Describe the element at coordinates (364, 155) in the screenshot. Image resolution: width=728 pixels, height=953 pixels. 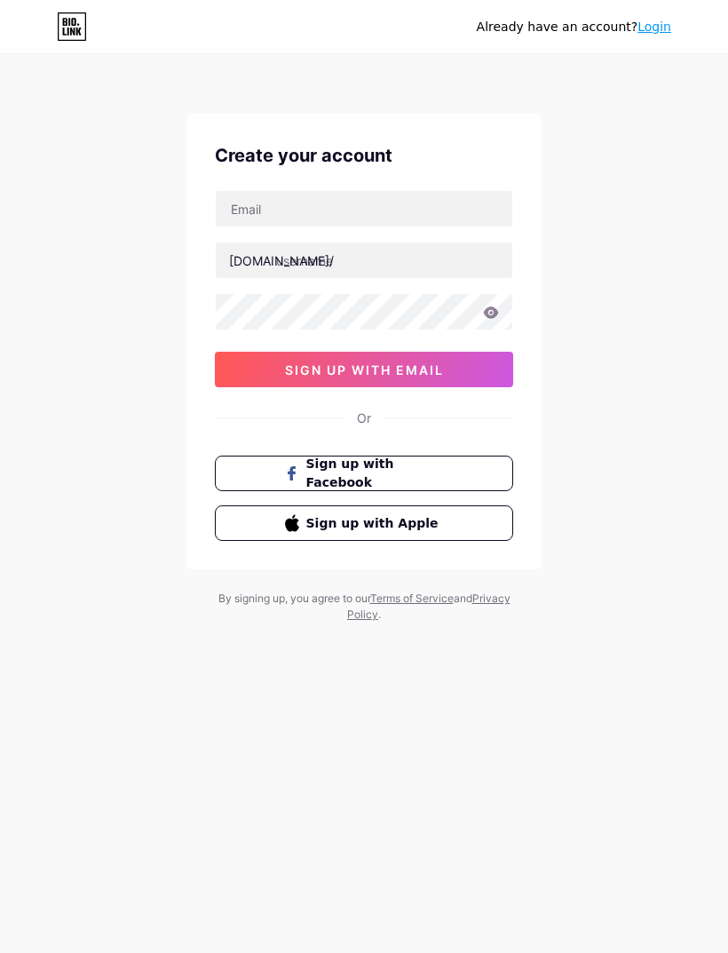
I see `div: Create your account` at that location.